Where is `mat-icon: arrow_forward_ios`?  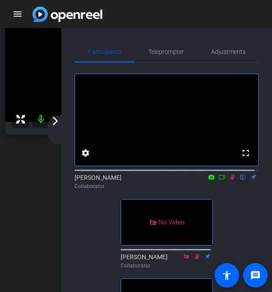 mat-icon: arrow_forward_ios is located at coordinates (55, 121).